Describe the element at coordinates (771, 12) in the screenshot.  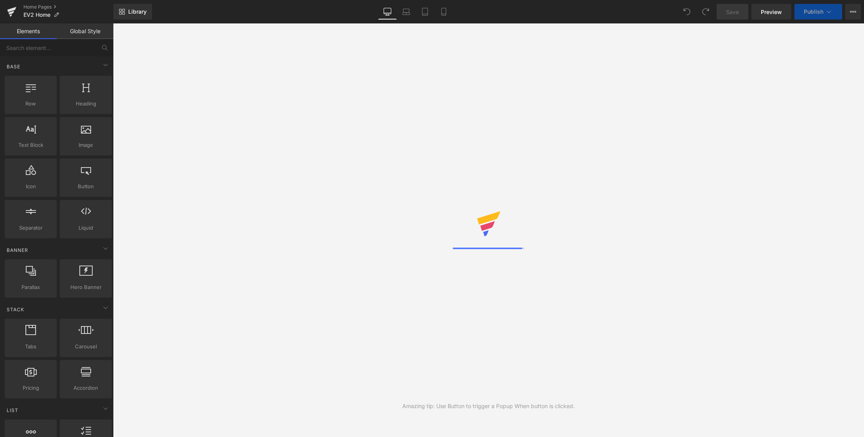
I see `a: Preview` at that location.